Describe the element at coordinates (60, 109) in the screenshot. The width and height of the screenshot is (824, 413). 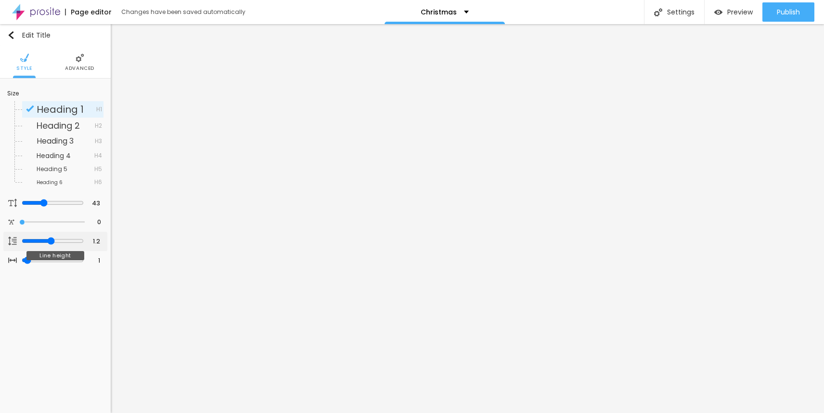
I see `span: Heading 1` at that location.